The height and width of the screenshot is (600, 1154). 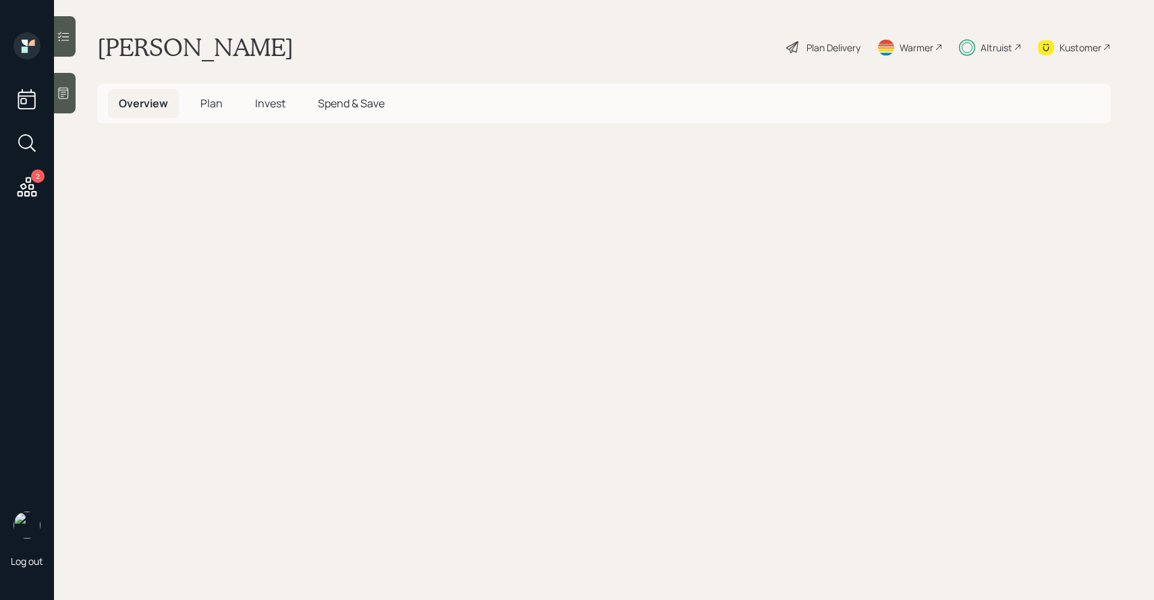 What do you see at coordinates (1081, 47) in the screenshot?
I see `div: Kustomer` at bounding box center [1081, 47].